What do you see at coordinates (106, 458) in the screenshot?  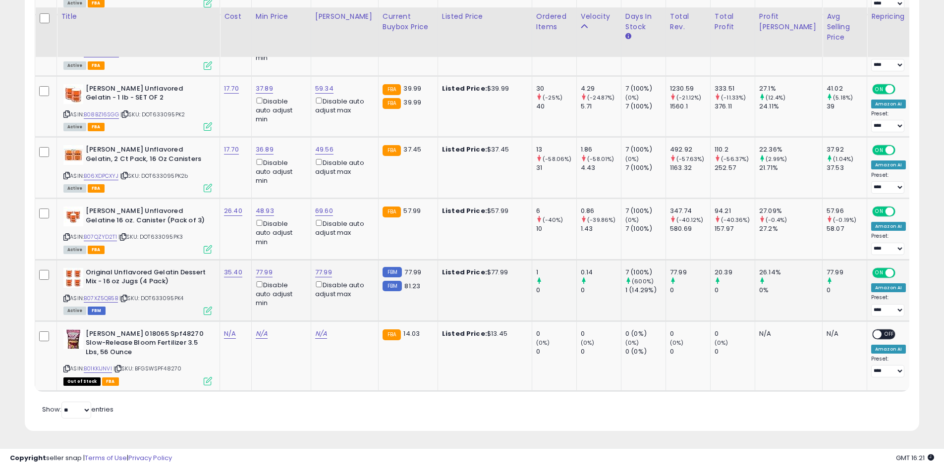 I see `a: Terms of Use` at bounding box center [106, 458].